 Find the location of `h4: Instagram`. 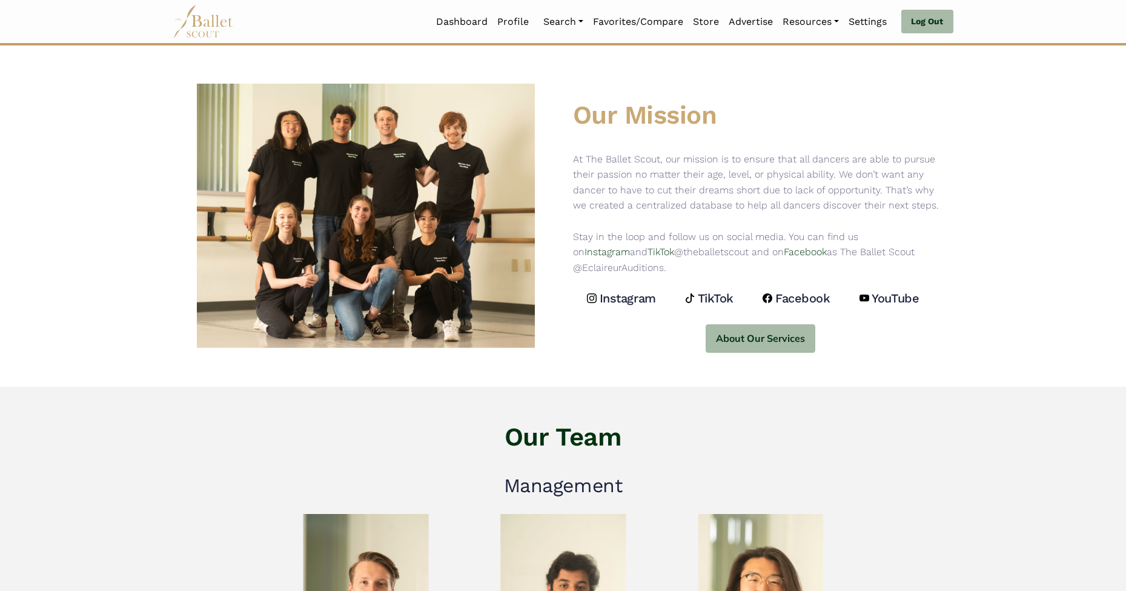

h4: Instagram is located at coordinates (628, 298).